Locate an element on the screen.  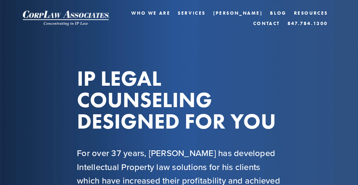
img: CorpLaw IP Law Firm is located at coordinates (66, 18).